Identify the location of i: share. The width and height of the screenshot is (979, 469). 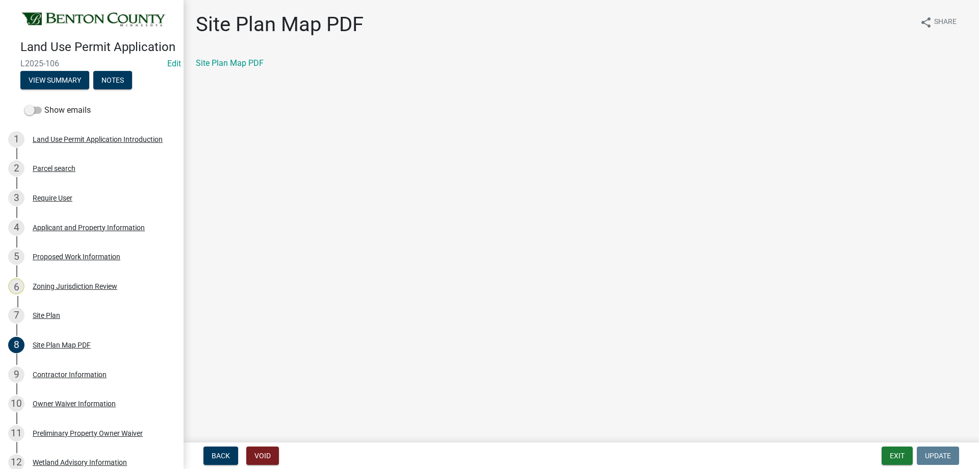
(926, 22).